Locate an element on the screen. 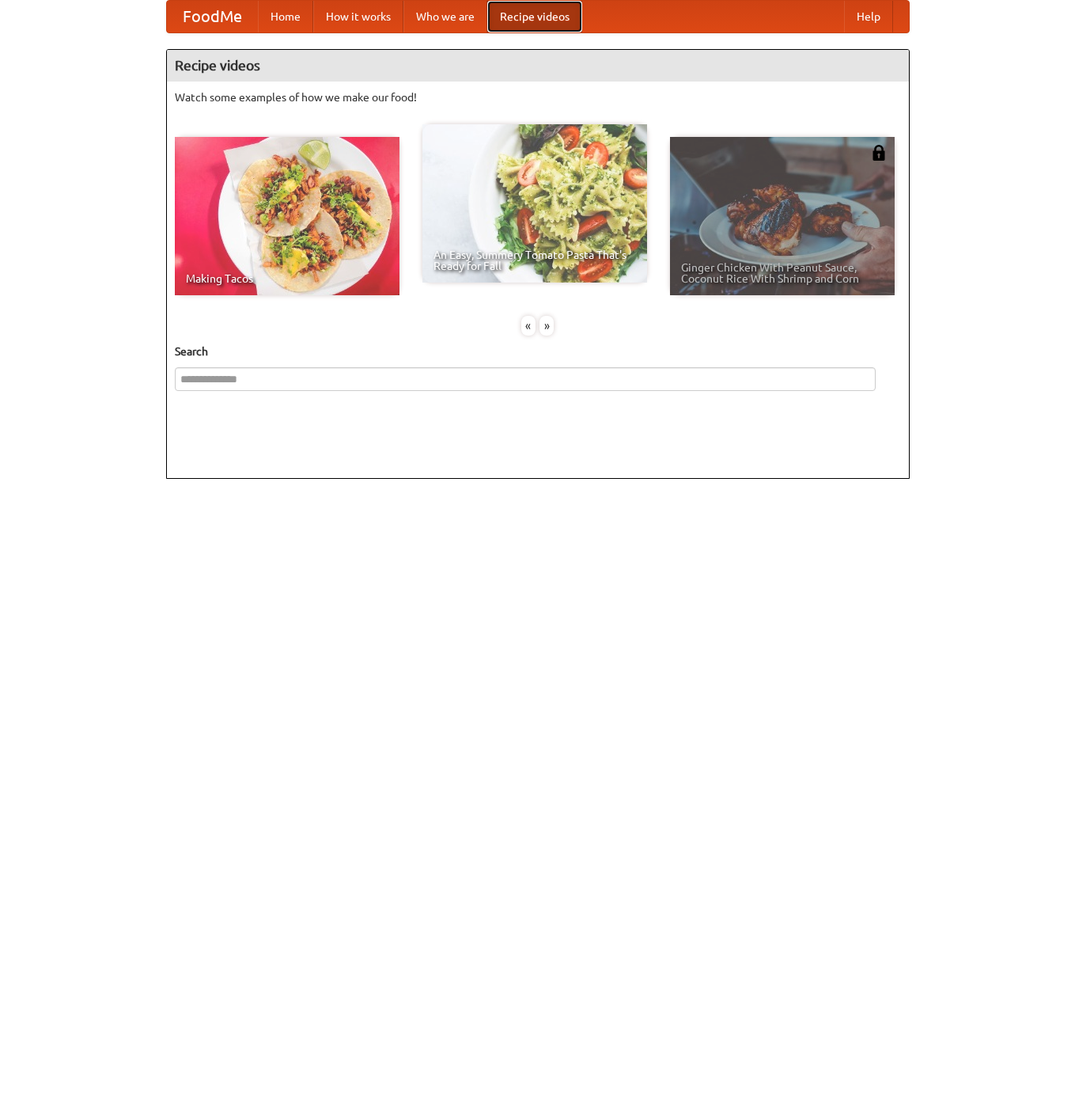 This screenshot has height=1120, width=1075. span: Making Tacos is located at coordinates (287, 279).